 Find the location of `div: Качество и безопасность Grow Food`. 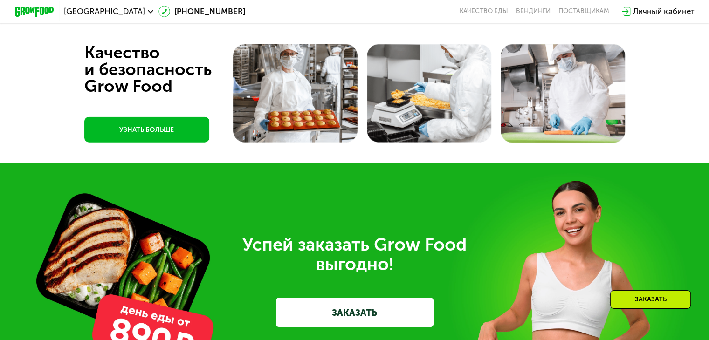

div: Качество и безопасность Grow Food is located at coordinates (165, 69).